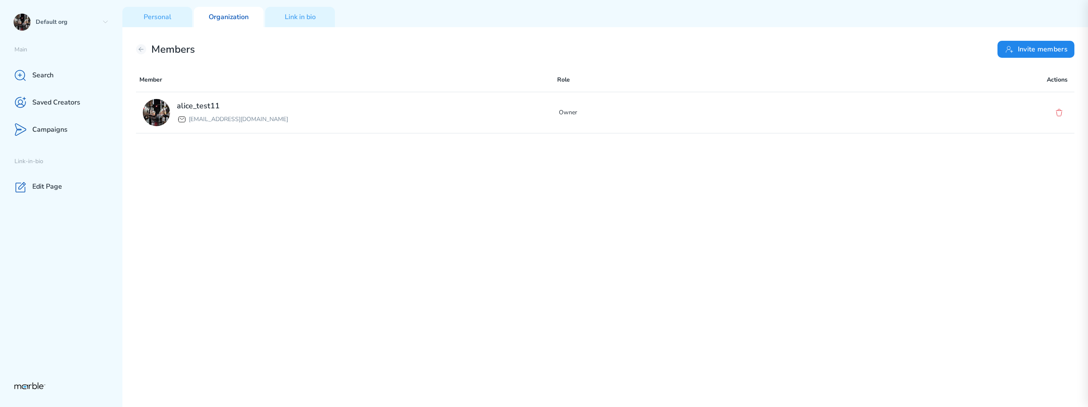 The width and height of the screenshot is (1088, 407). Describe the element at coordinates (232, 106) in the screenshot. I see `h2: alice_test11` at that location.